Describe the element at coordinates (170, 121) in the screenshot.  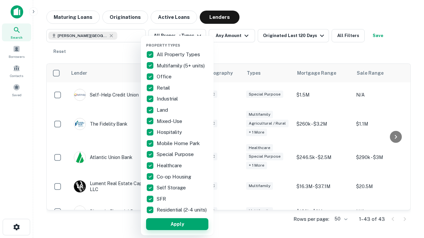
I see `p: Mixed-Use` at that location.